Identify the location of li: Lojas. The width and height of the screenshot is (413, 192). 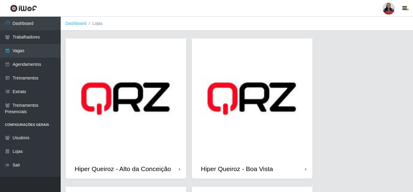
(94, 23).